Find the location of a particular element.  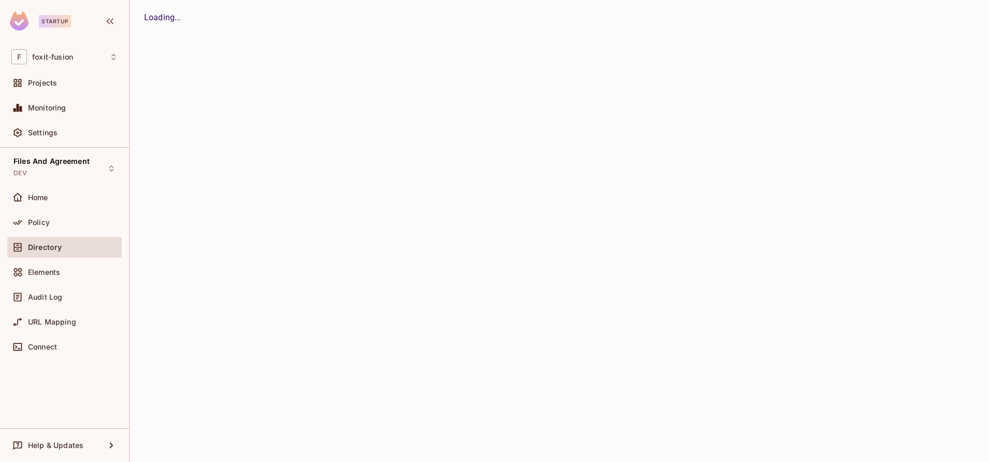

span: Elements is located at coordinates (44, 272).